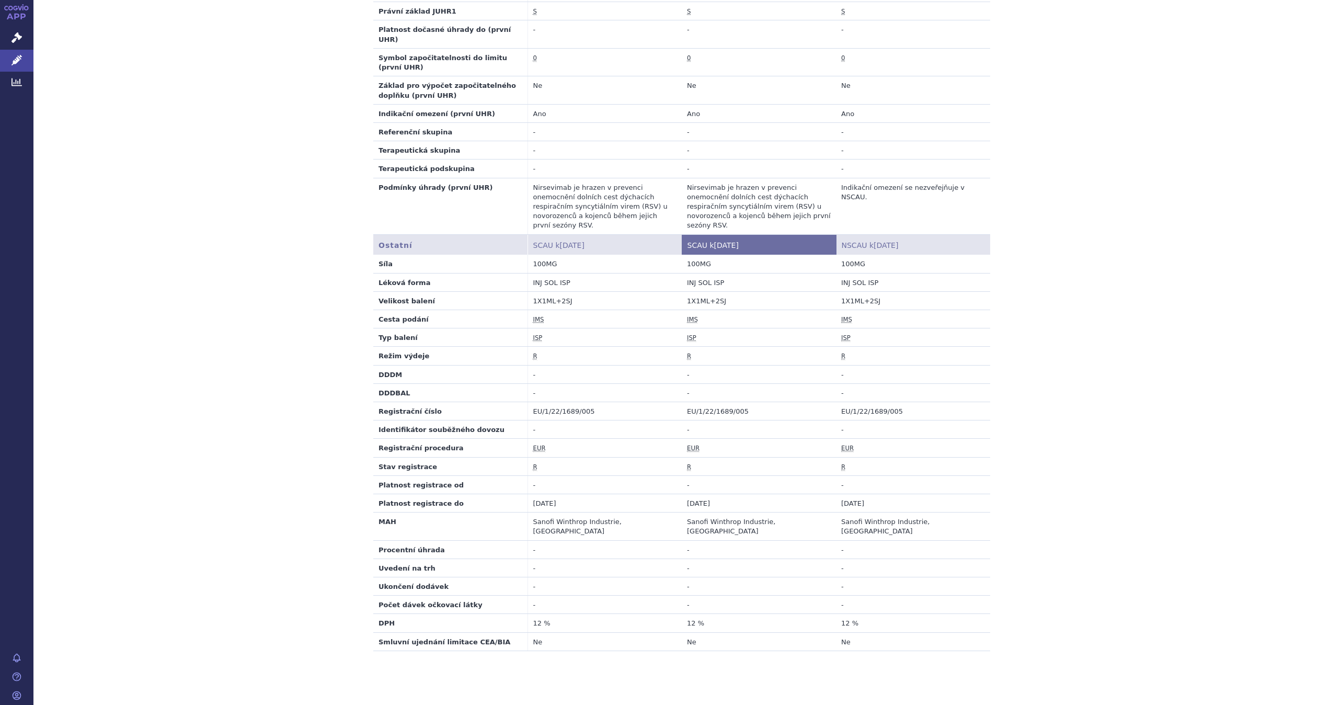 The image size is (1330, 705). Describe the element at coordinates (398, 337) in the screenshot. I see `strong: Typ balení` at that location.